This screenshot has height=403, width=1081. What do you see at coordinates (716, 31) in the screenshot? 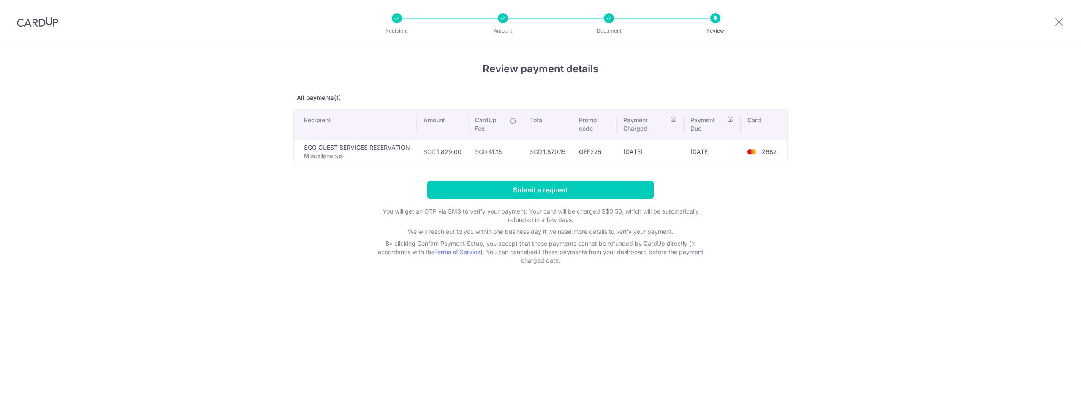
I see `p: Review` at bounding box center [716, 31].